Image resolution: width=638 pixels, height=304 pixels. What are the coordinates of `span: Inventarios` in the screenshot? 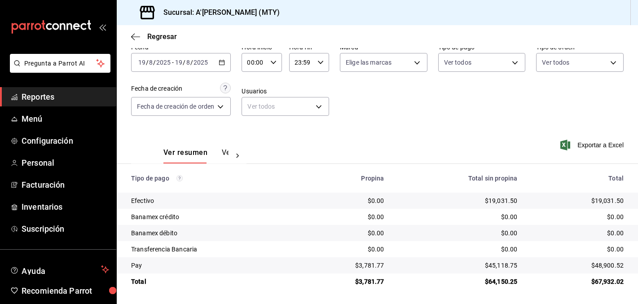 It's located at (65, 206).